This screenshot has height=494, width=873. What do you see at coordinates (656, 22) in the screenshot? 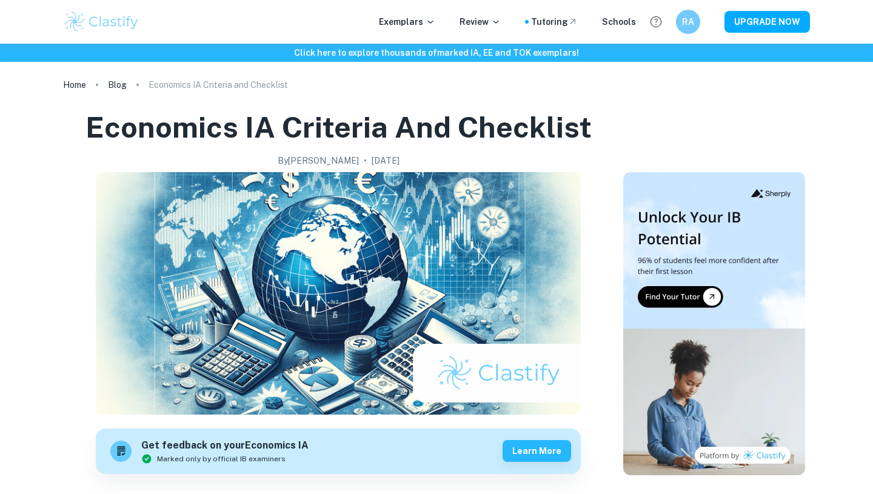
I see `button: Help and Feedback` at bounding box center [656, 22].